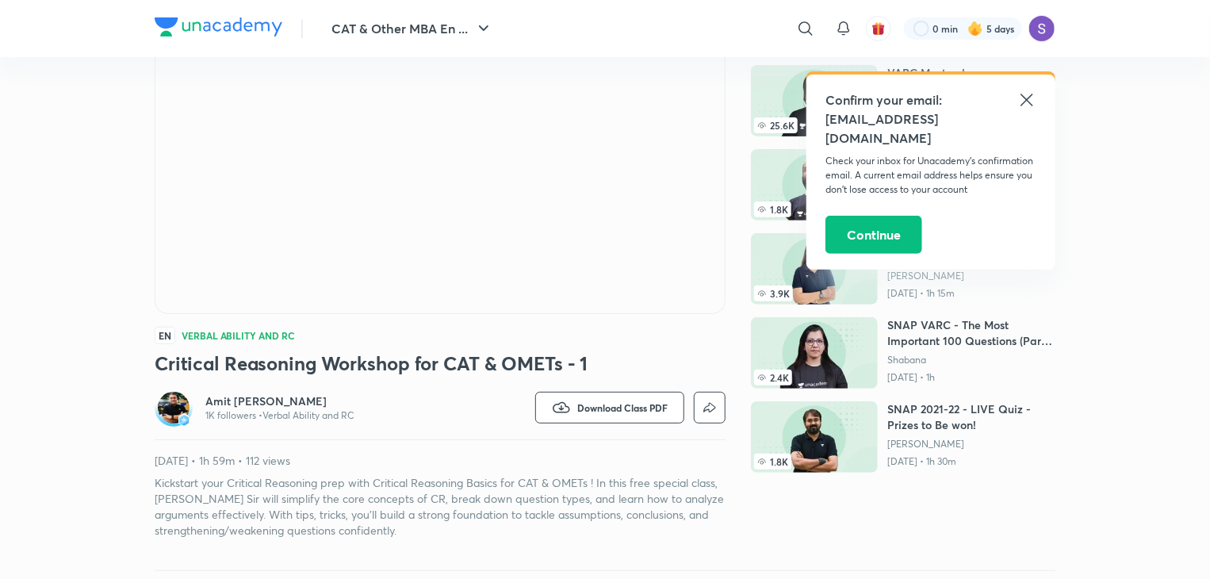 Image resolution: width=1210 pixels, height=579 pixels. Describe the element at coordinates (971, 333) in the screenshot. I see `h6: SNAP VARC - The Most Important 100 Questions (Part 4)` at that location.